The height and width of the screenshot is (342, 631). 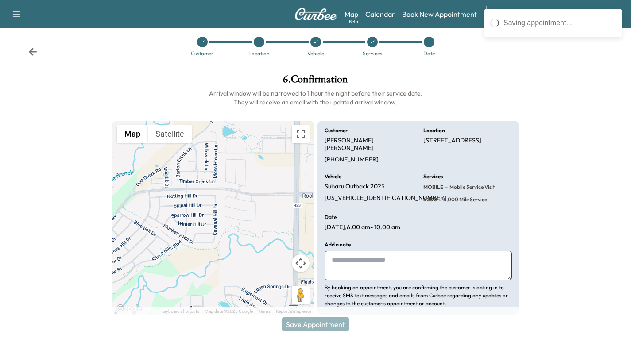 I want to click on div: Services, so click(x=372, y=54).